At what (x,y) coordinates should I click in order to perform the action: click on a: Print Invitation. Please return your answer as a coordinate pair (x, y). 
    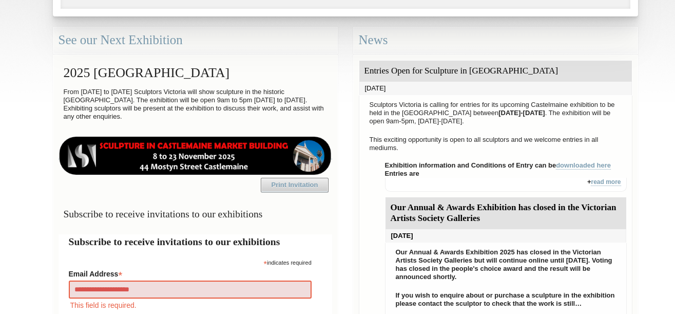
    Looking at the image, I should click on (295, 185).